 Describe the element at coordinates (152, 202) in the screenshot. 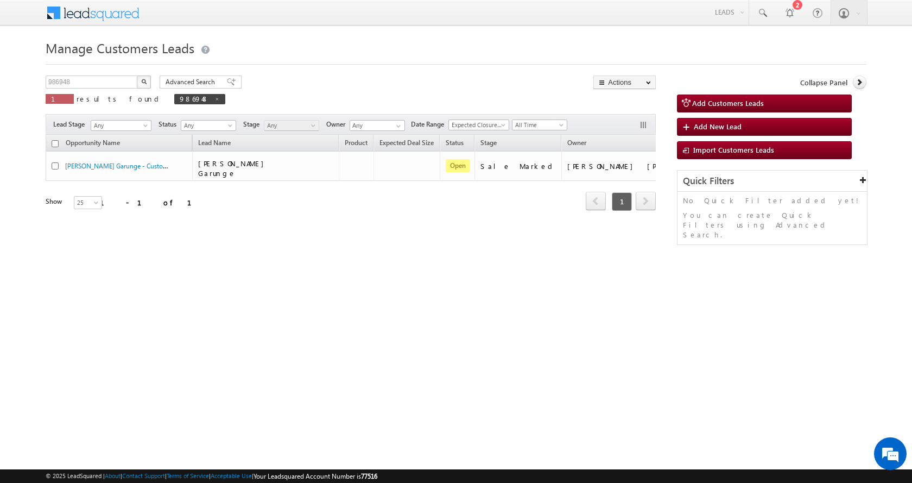

I see `div: 1 - 1 of 1` at that location.